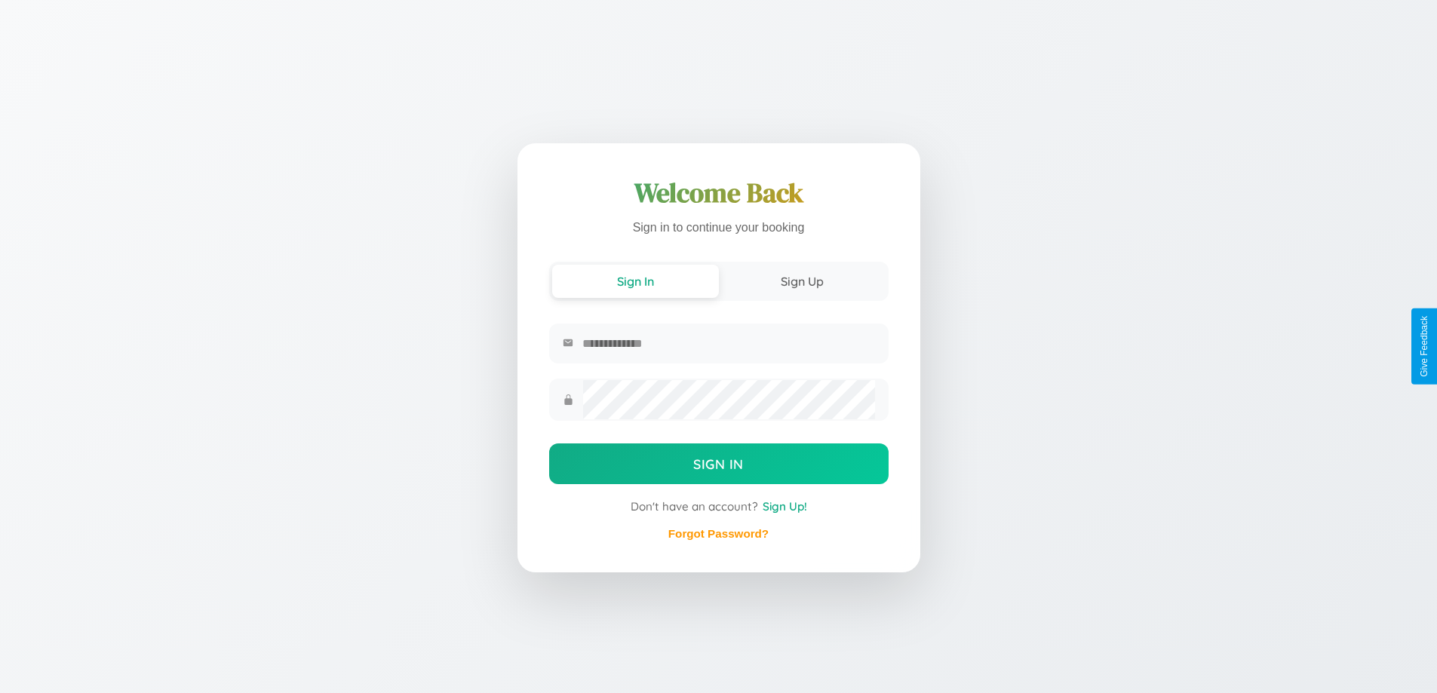 Image resolution: width=1437 pixels, height=693 pixels. Describe the element at coordinates (719, 506) in the screenshot. I see `div: Don't have an account?` at that location.